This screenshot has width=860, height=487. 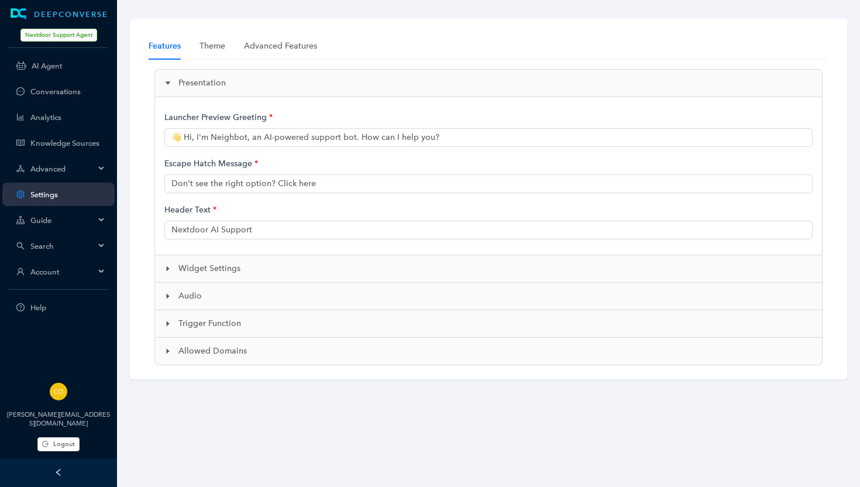 What do you see at coordinates (63, 169) in the screenshot?
I see `span: Advanced` at bounding box center [63, 169].